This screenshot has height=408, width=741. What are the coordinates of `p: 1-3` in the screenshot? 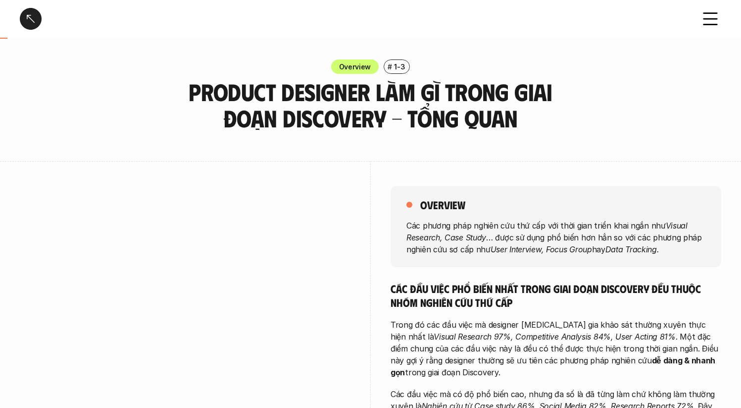 It's located at (400, 66).